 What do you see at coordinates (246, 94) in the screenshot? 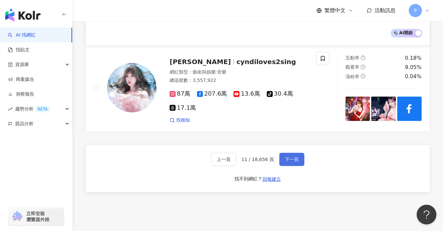
I see `span: 13.6萬` at bounding box center [246, 94].